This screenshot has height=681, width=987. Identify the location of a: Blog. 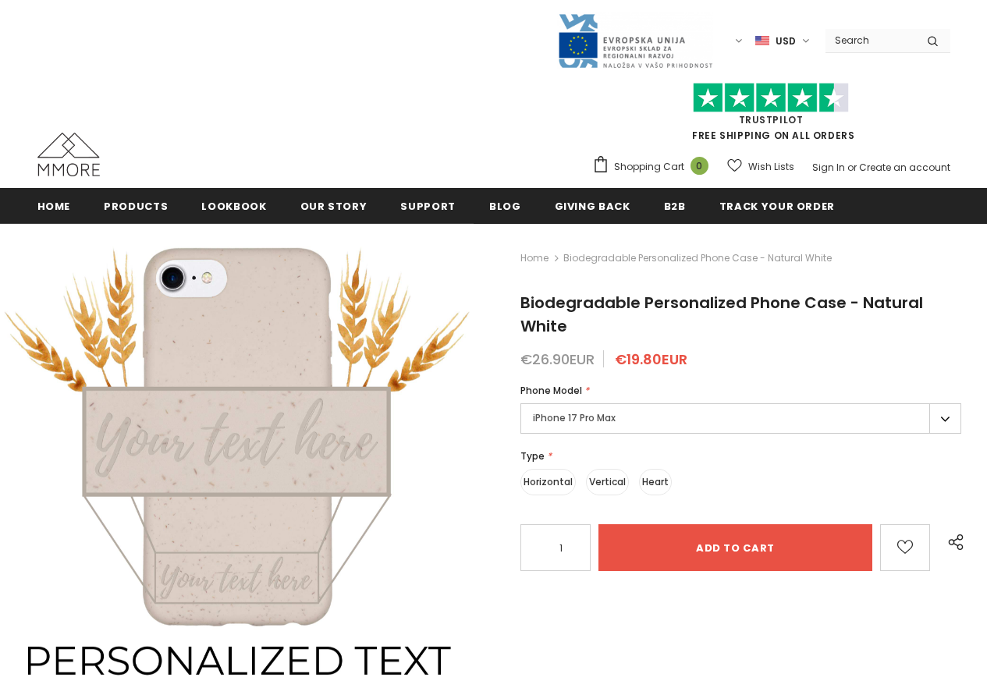
(505, 205).